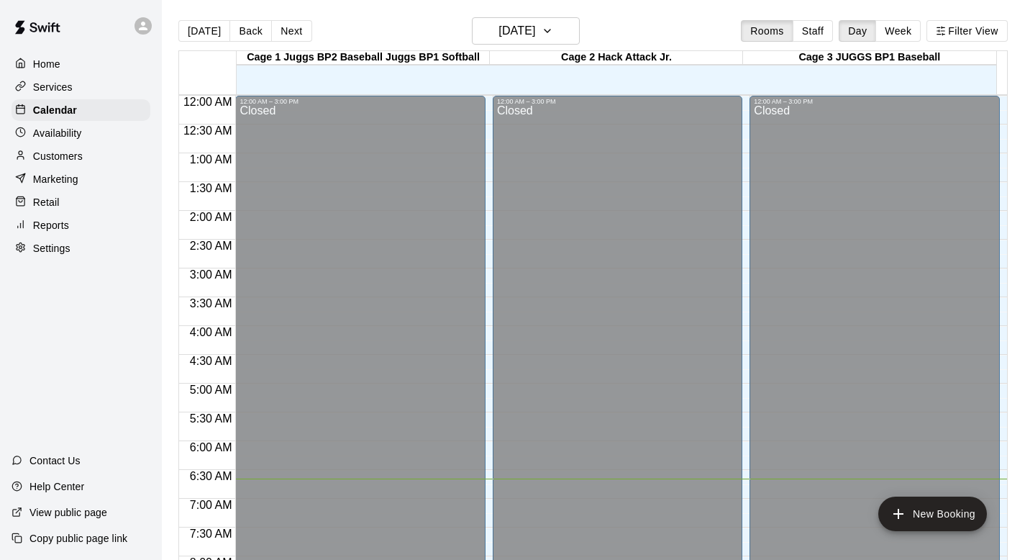  What do you see at coordinates (211, 447) in the screenshot?
I see `span: 6:00 AM` at bounding box center [211, 447].